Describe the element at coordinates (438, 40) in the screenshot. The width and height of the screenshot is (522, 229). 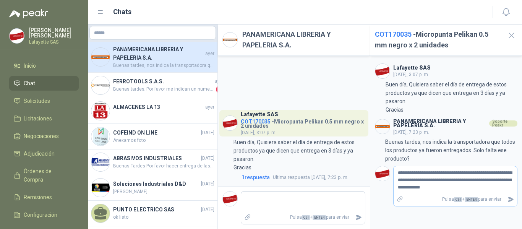
I see `h2: - Micropunta Pelikan 0.5 mm negro x 2 unidades` at that location.